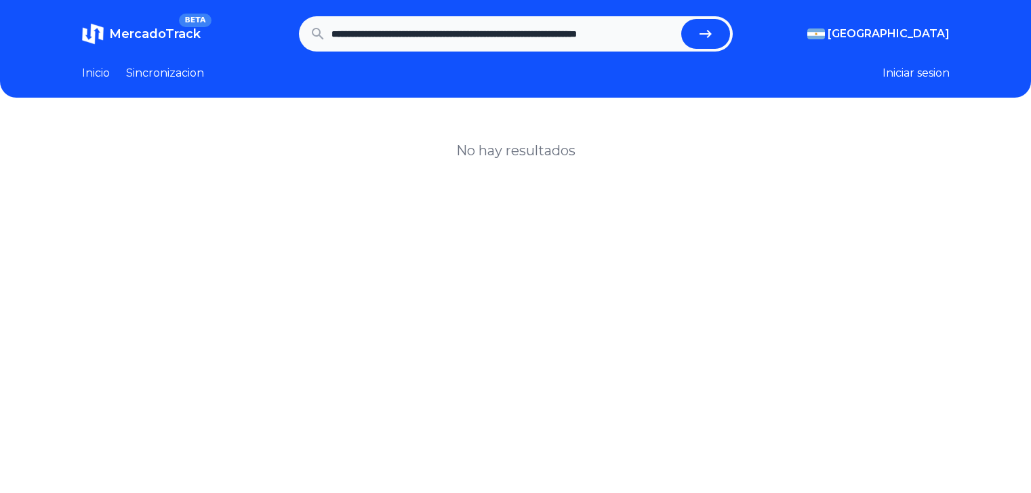 This screenshot has height=493, width=1031. I want to click on img: MercadoTrack, so click(93, 34).